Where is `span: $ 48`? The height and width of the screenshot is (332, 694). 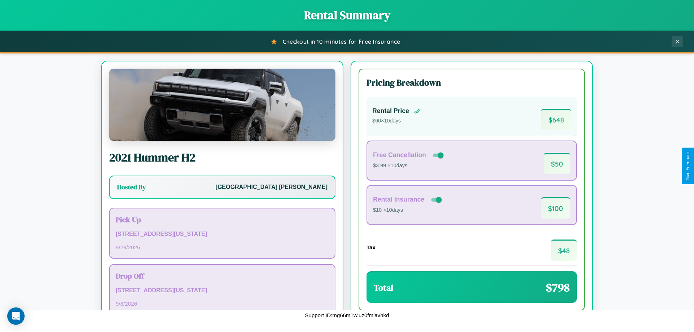
span: $ 48 is located at coordinates (564, 250).